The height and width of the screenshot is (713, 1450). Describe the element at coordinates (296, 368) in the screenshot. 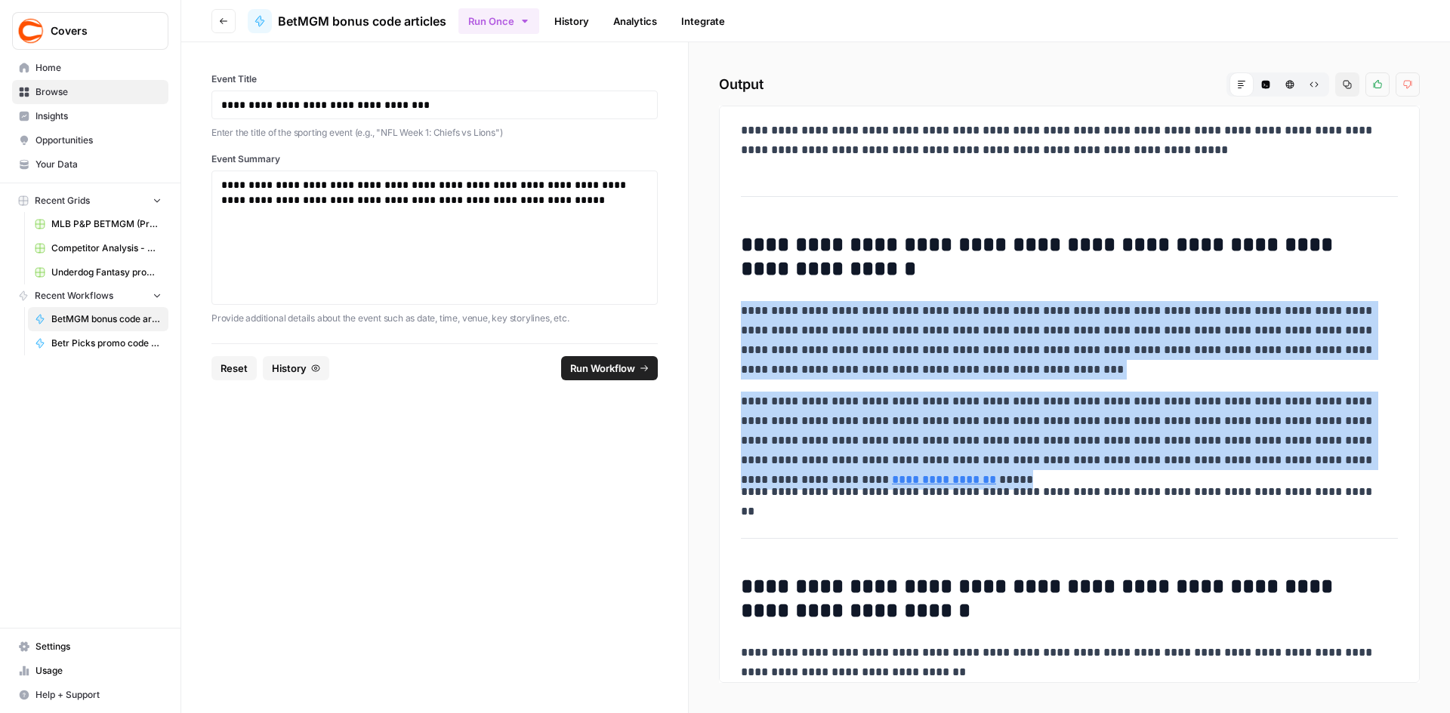

I see `button: History` at that location.